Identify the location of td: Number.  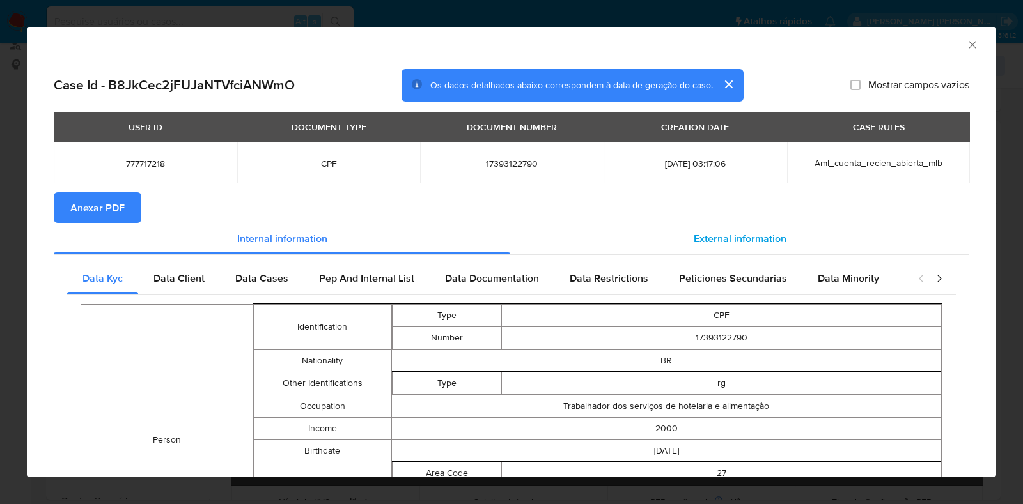
(447, 338).